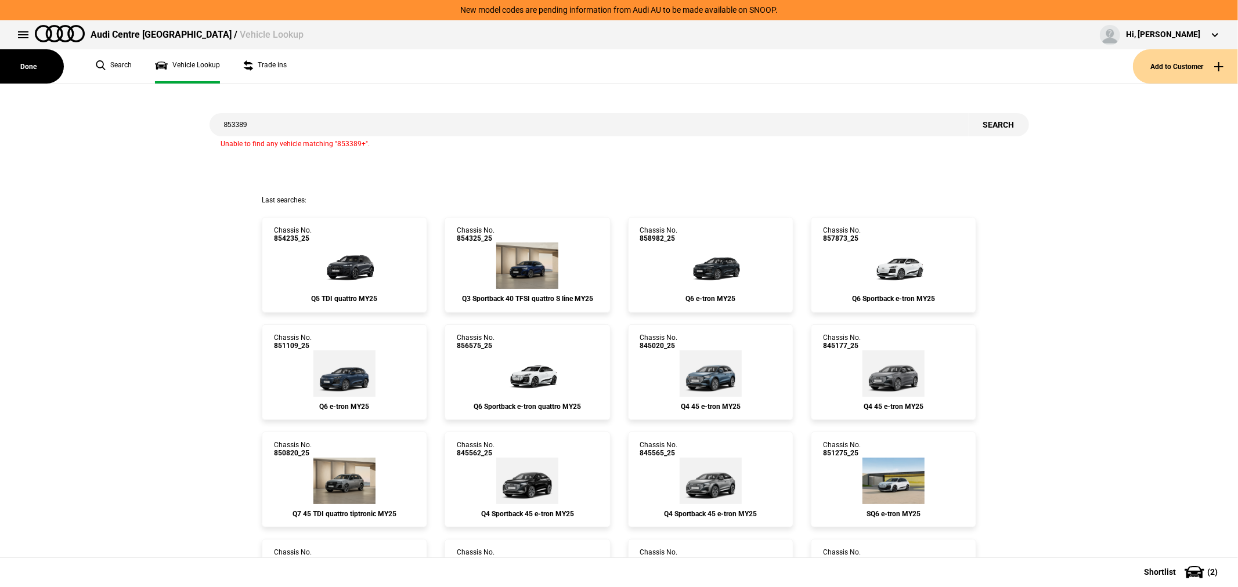  I want to click on span: 845565_25, so click(659, 453).